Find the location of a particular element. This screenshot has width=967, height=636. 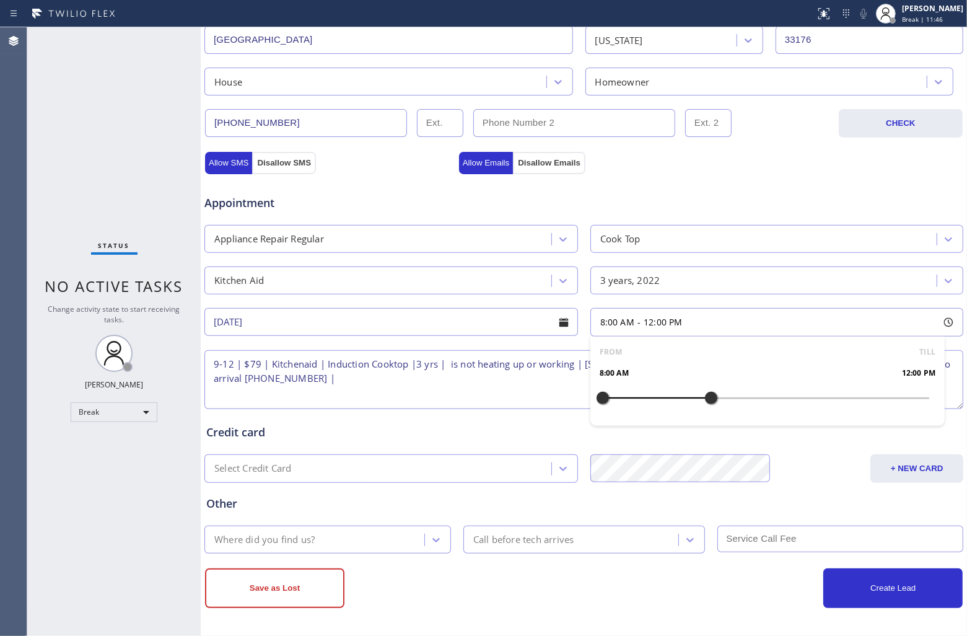

input: - choose date - is located at coordinates (391, 322).